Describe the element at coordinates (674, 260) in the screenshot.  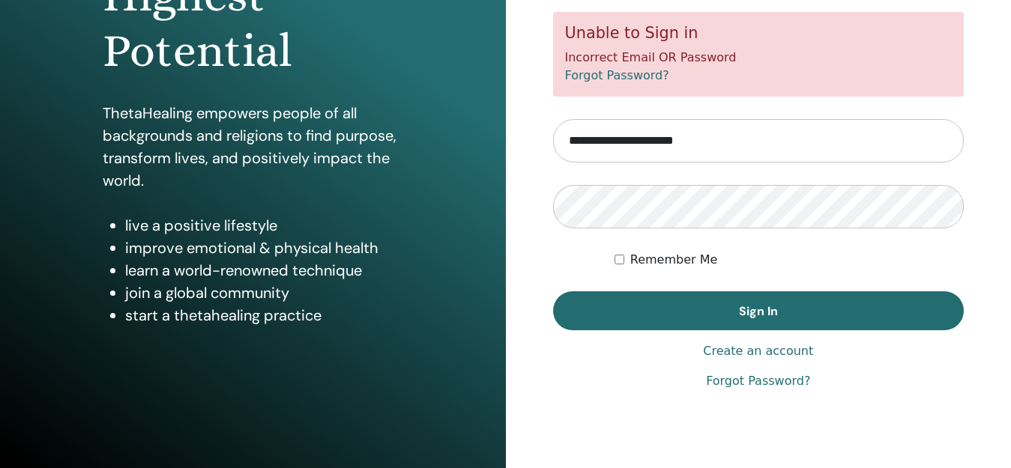
I see `label: Remember Me` at that location.